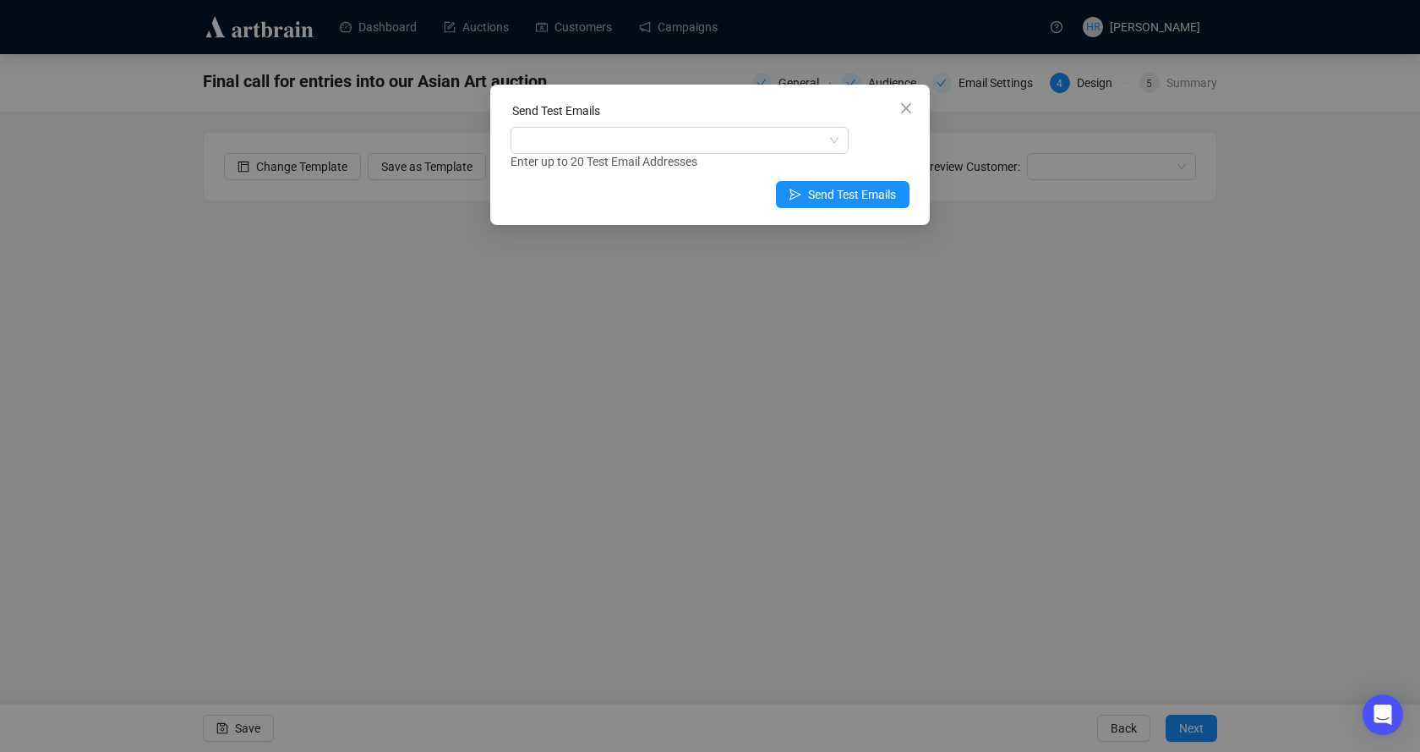 Image resolution: width=1420 pixels, height=752 pixels. Describe the element at coordinates (1383, 714) in the screenshot. I see `div: Open Intercom Messenger` at that location.